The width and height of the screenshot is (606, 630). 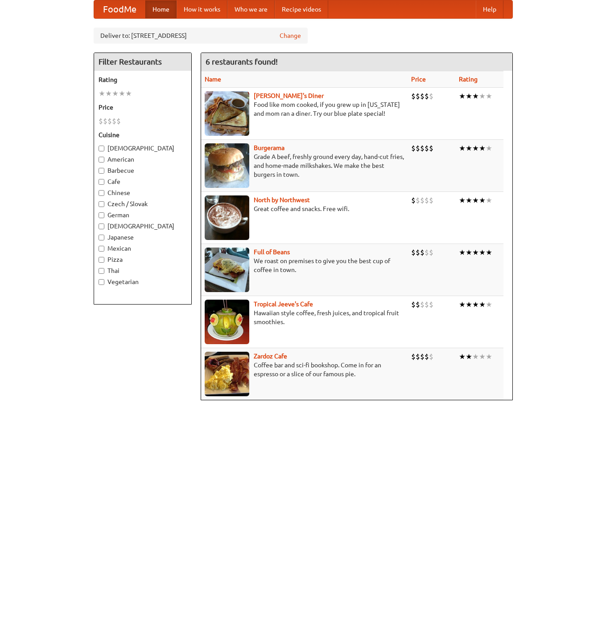 What do you see at coordinates (283, 304) in the screenshot?
I see `b: Tropical Jeeve's Cafe` at bounding box center [283, 304].